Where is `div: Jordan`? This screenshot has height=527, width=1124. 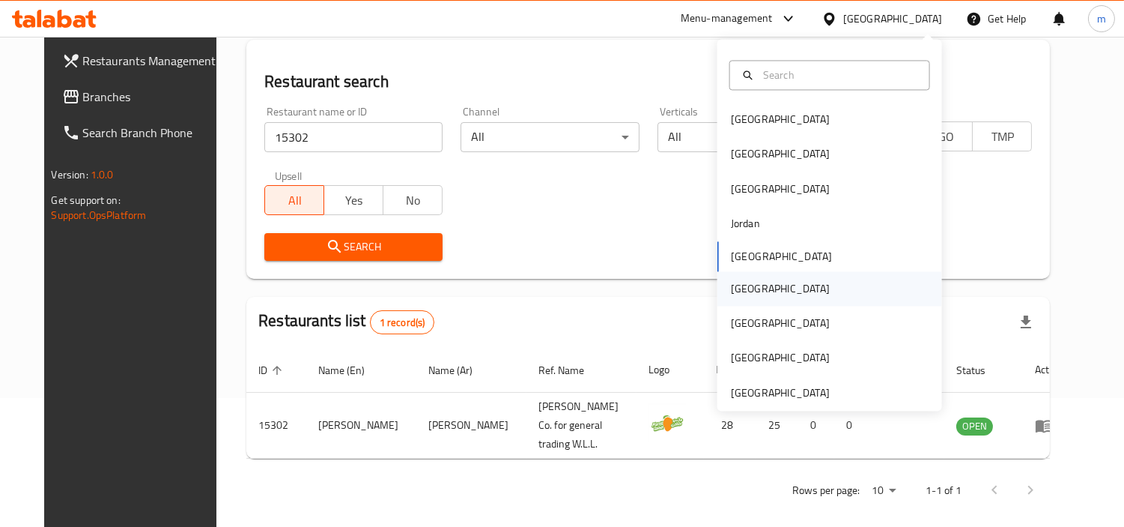 div: Jordan is located at coordinates (745, 224).